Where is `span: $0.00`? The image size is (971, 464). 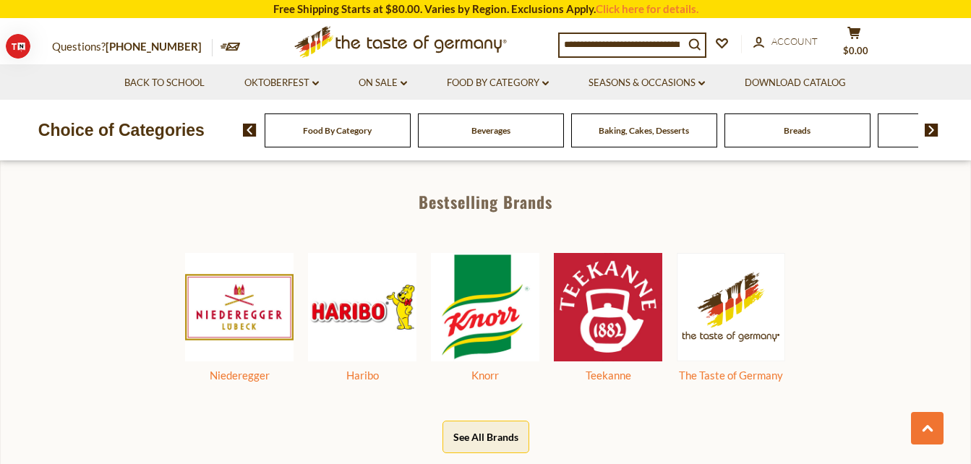 span: $0.00 is located at coordinates (855, 51).